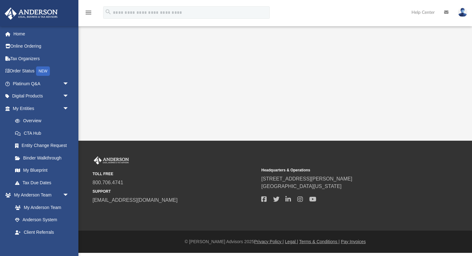  Describe the element at coordinates (42, 220) in the screenshot. I see `a: Anderson System` at that location.